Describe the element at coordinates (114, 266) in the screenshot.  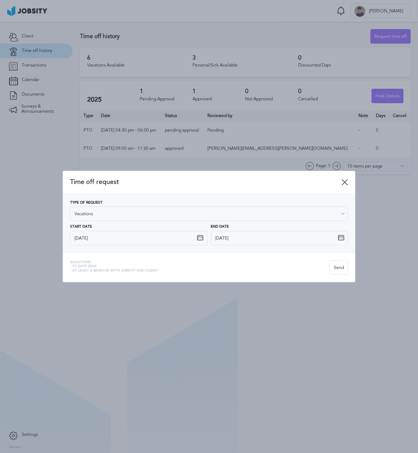
I see `span: - 15 days max` at that location.